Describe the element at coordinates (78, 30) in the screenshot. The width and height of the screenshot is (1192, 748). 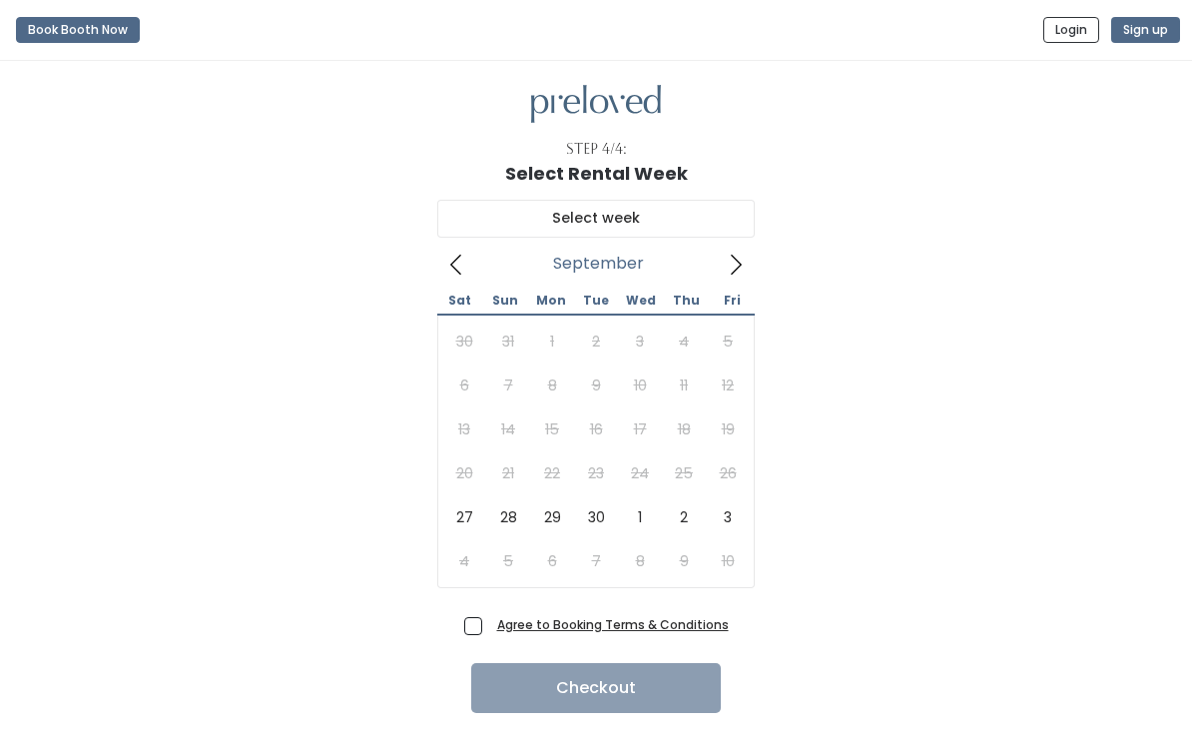
I see `a: Book Booth Now` at that location.